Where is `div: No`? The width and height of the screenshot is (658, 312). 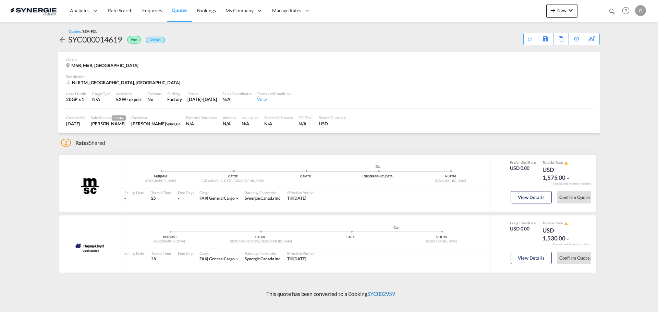 div: No is located at coordinates (155, 99).